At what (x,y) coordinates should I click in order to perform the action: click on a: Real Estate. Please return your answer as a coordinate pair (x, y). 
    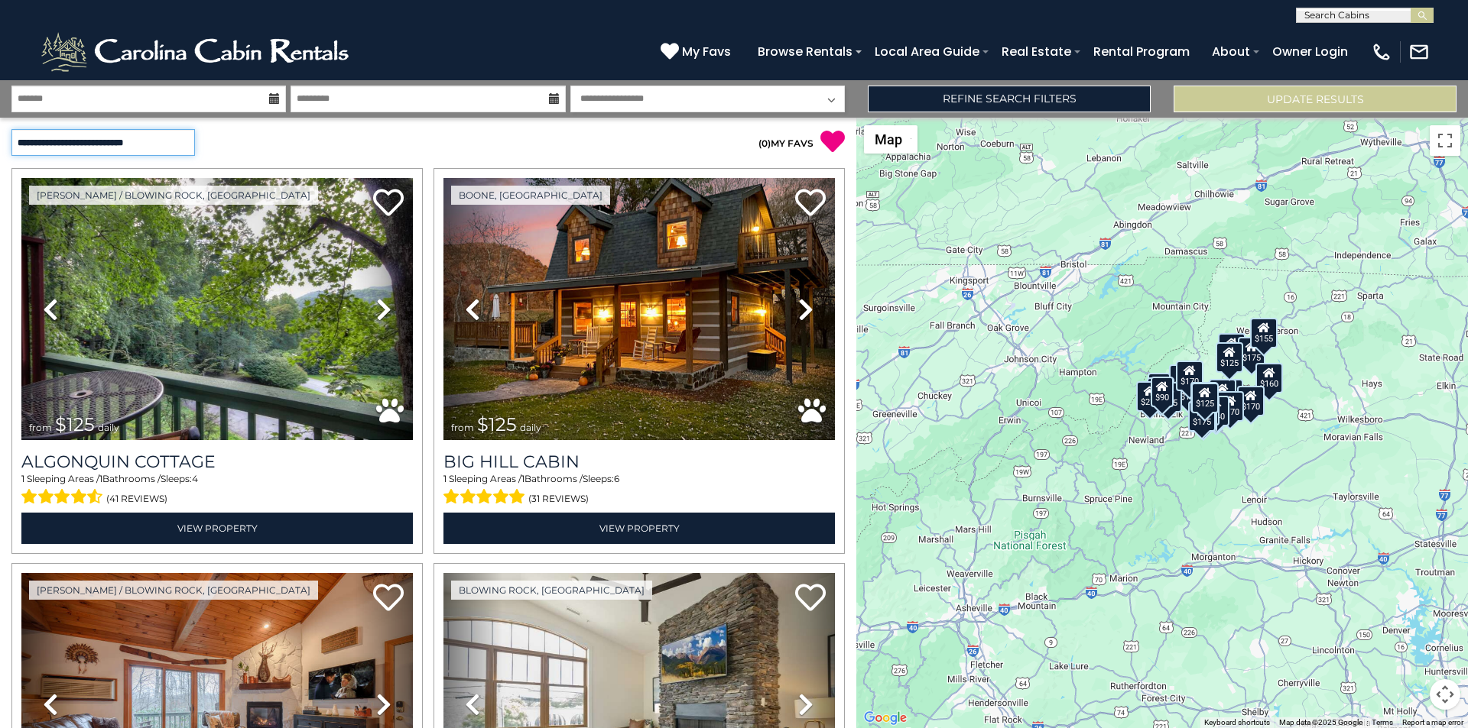
    Looking at the image, I should click on (1036, 51).